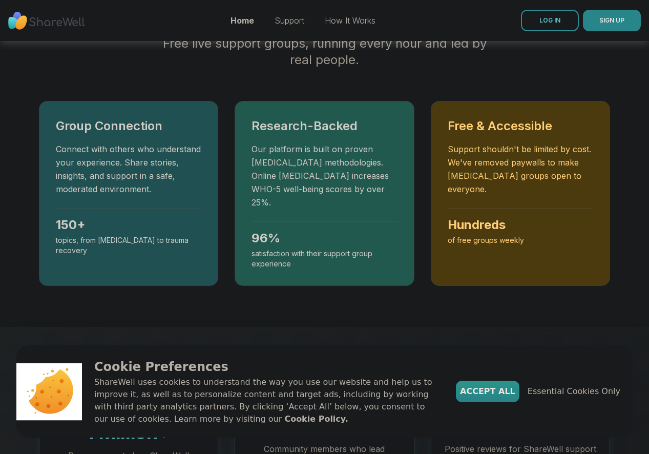  I want to click on div: satisfaction with their support group experience, so click(324, 259).